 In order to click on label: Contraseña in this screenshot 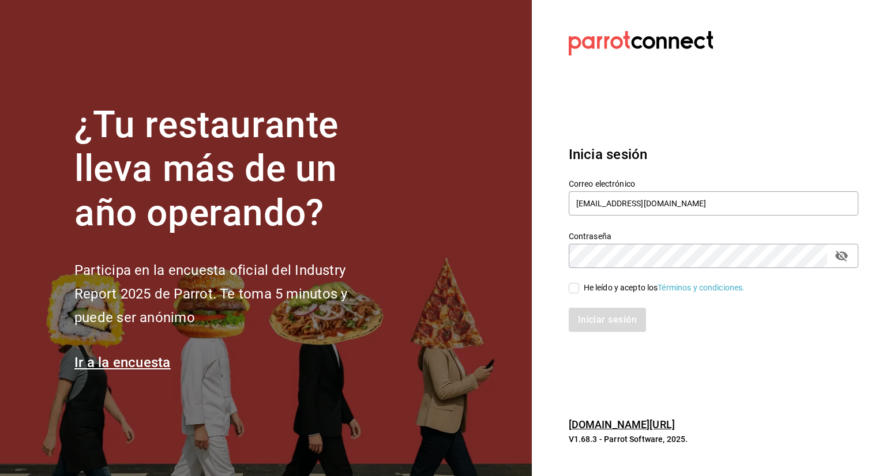, I will do `click(713, 236)`.